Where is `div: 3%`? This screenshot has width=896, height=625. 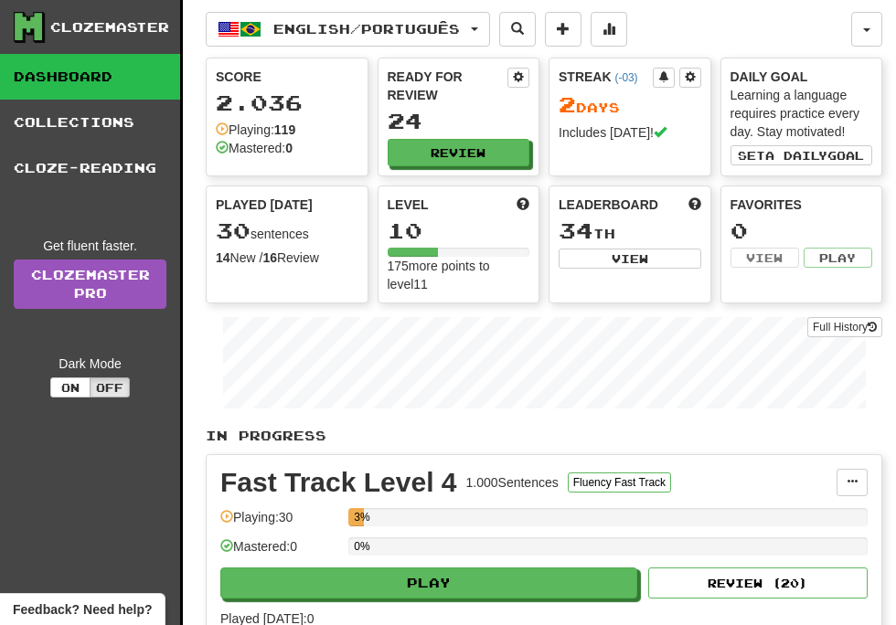 div: 3% is located at coordinates (358, 517).